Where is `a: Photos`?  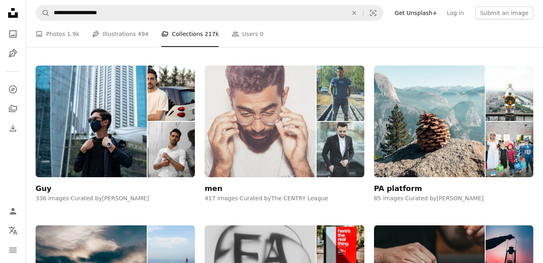 a: Photos is located at coordinates (13, 34).